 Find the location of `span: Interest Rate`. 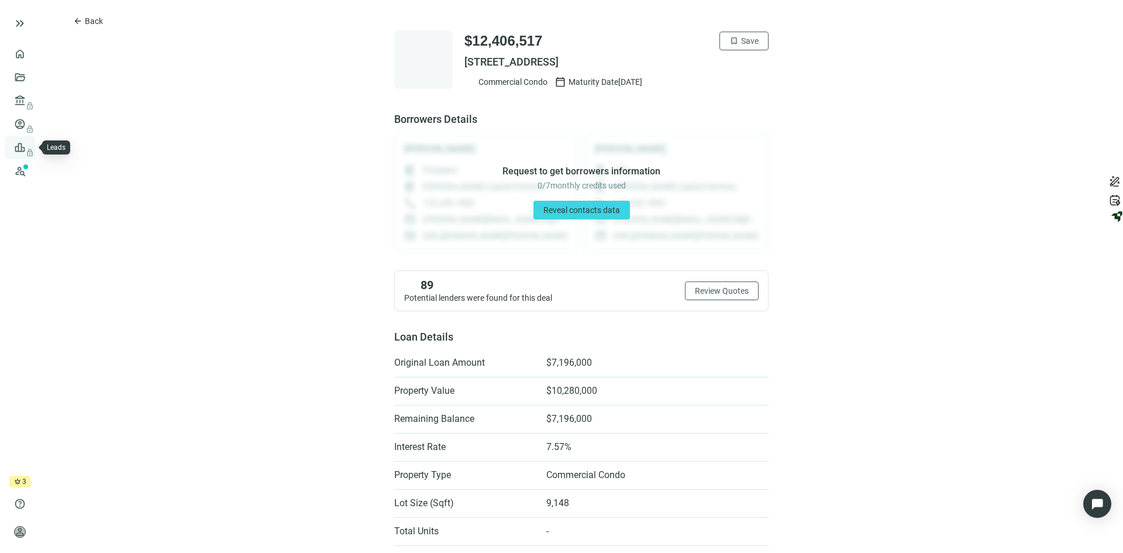

span: Interest Rate is located at coordinates (464, 447).